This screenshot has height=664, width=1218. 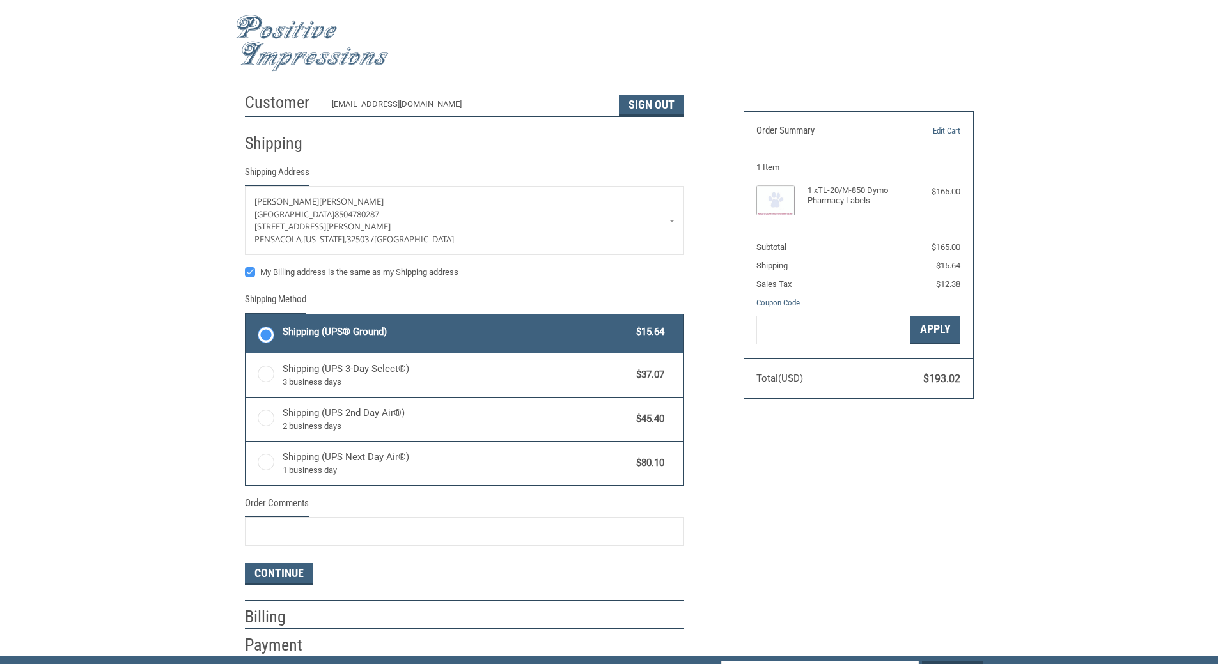 I want to click on input: Gift Certificate or Coupon Code, so click(x=833, y=330).